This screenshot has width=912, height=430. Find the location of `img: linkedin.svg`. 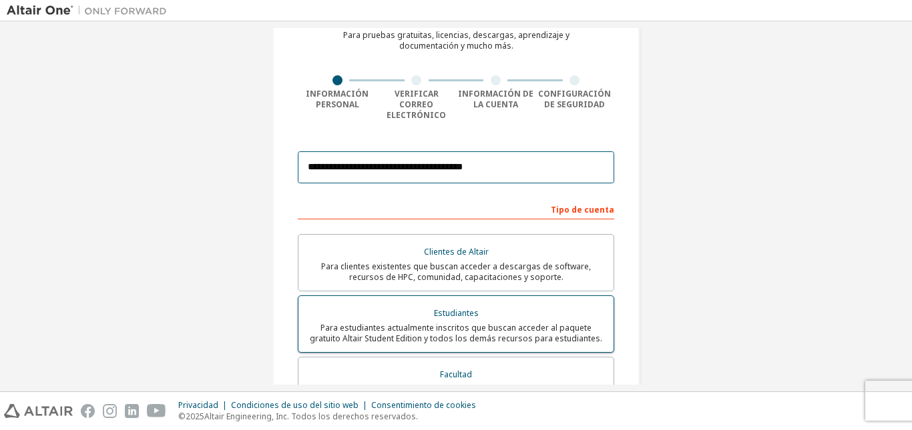

img: linkedin.svg is located at coordinates (131, 411).